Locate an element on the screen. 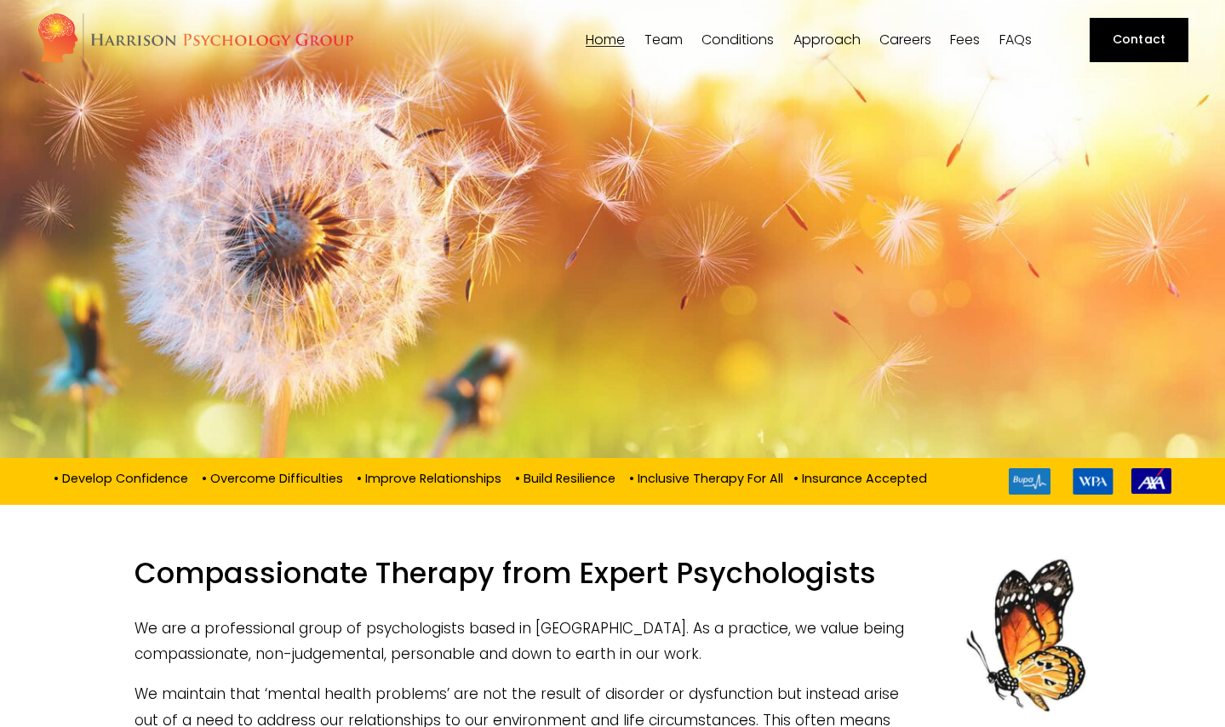  span: Approach is located at coordinates (826, 40).